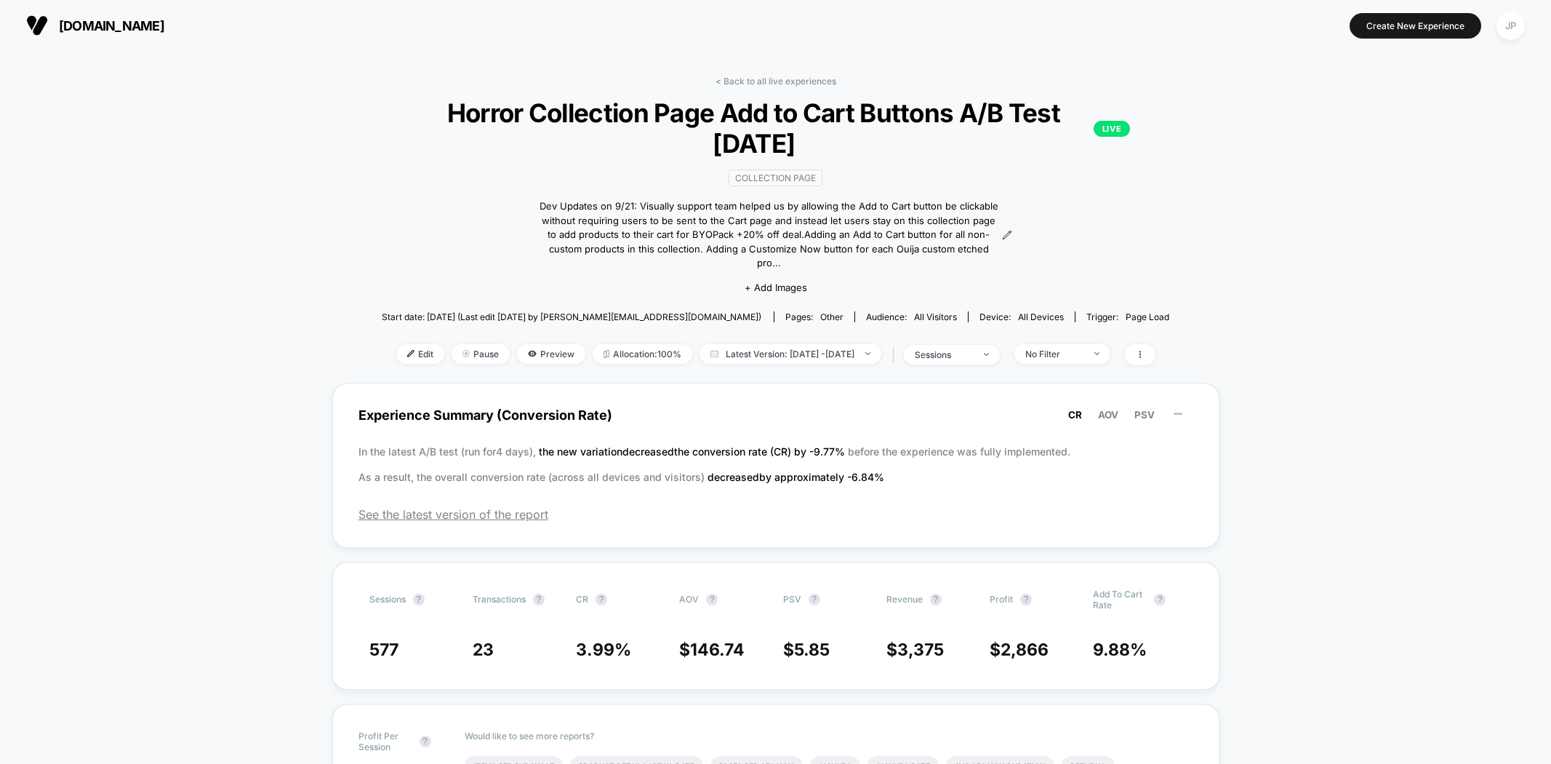 The width and height of the screenshot is (1551, 764). What do you see at coordinates (796, 476) in the screenshot?
I see `span: decreased by approximately -6.84 %` at bounding box center [796, 476].